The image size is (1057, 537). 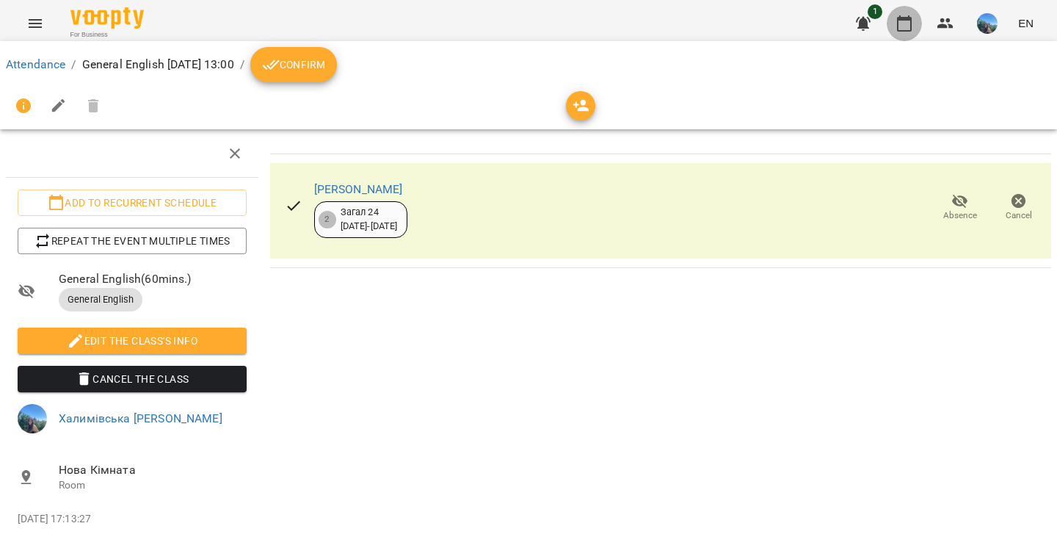 I want to click on nav: breadcrumb, so click(x=529, y=65).